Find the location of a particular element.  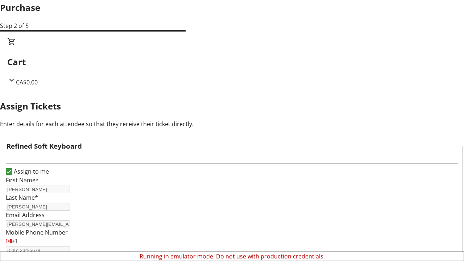

label: First Name* is located at coordinates (22, 180).